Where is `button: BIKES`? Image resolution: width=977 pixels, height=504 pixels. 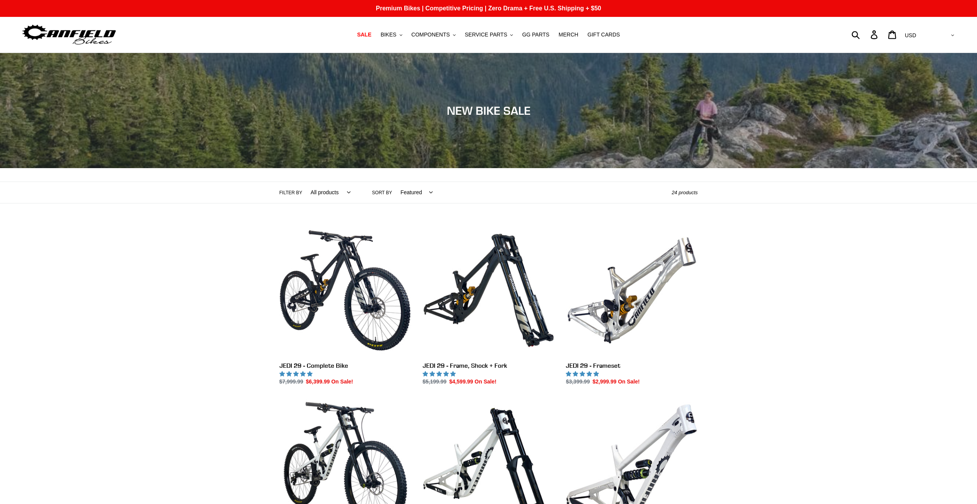
button: BIKES is located at coordinates (391, 35).